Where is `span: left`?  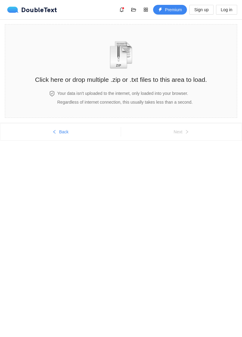 span: left is located at coordinates (55, 132).